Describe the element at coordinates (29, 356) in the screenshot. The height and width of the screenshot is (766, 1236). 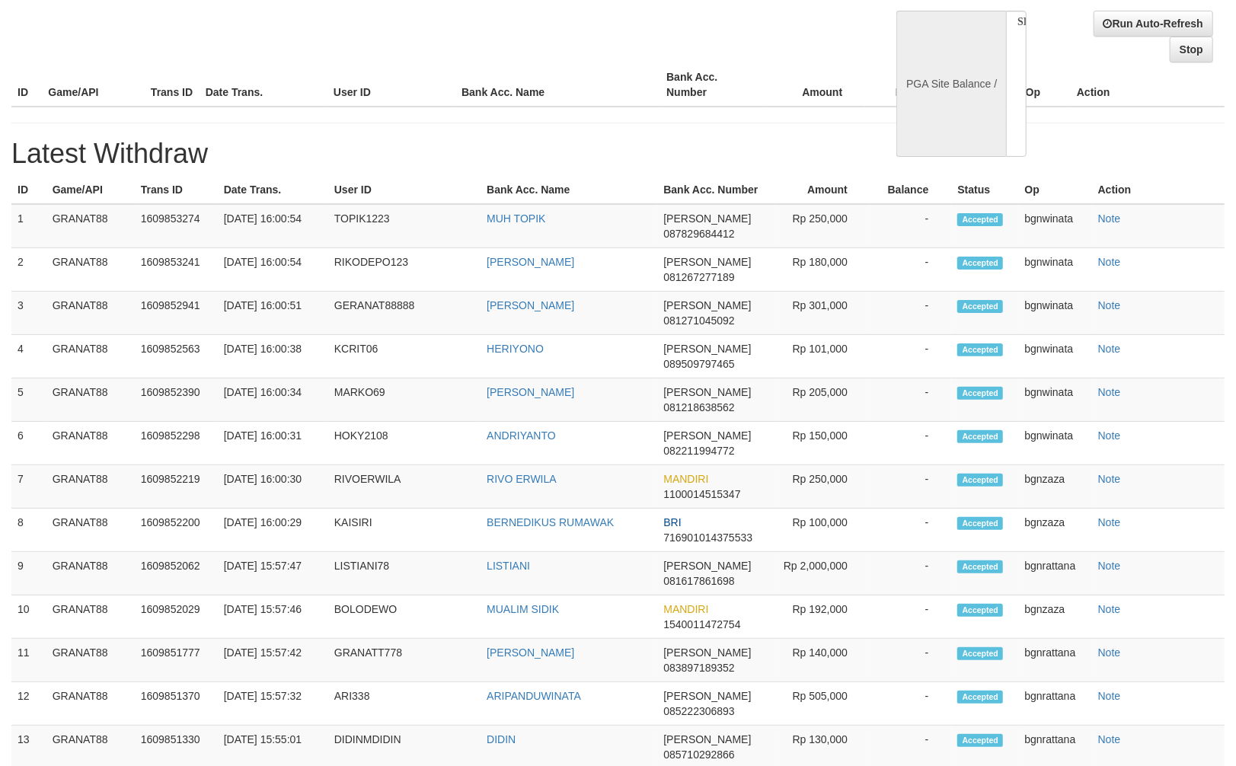
I see `td: 4` at that location.